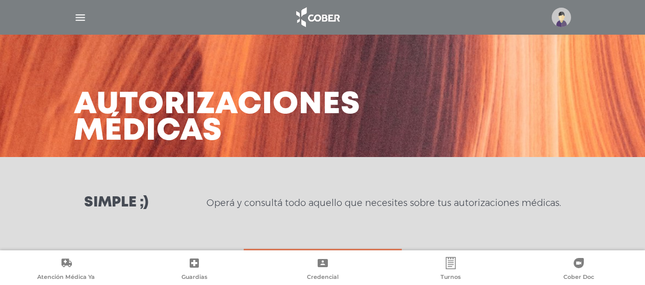 This screenshot has width=645, height=285. What do you see at coordinates (323, 278) in the screenshot?
I see `span: Credencial` at bounding box center [323, 278].